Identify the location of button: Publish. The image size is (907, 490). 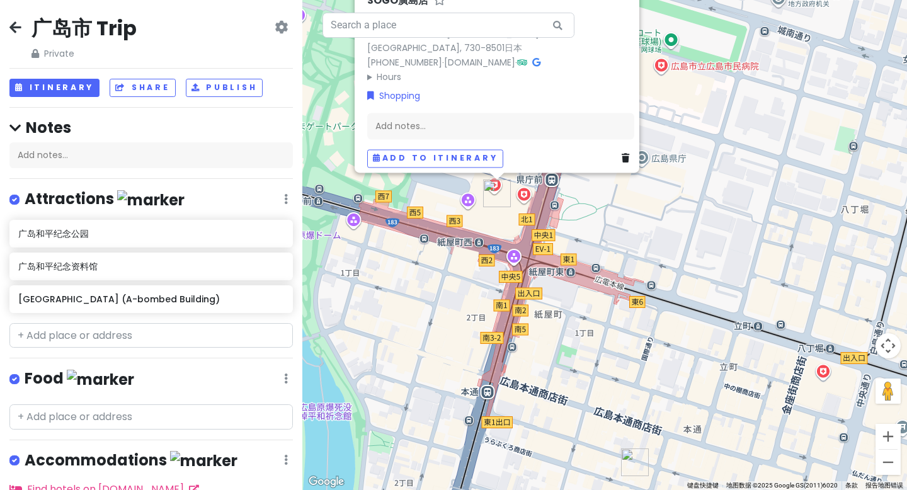
(224, 88).